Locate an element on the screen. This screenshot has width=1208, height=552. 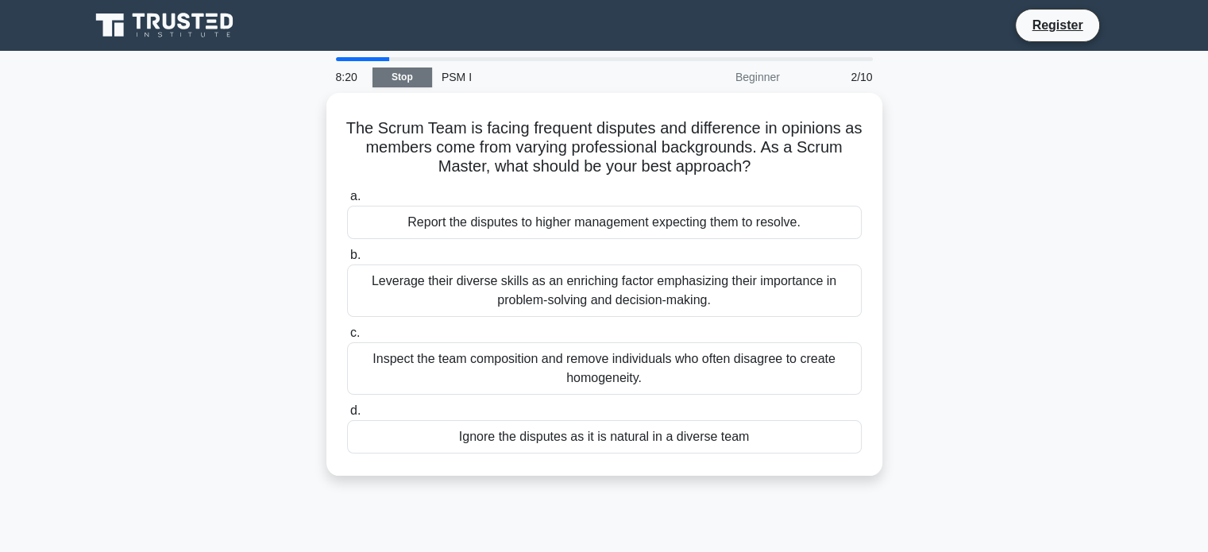
span: c. is located at coordinates (355, 332).